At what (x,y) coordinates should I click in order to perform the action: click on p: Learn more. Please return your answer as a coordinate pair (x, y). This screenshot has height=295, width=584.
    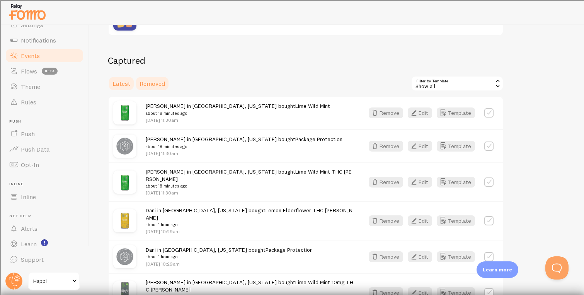
    Looking at the image, I should click on (498, 270).